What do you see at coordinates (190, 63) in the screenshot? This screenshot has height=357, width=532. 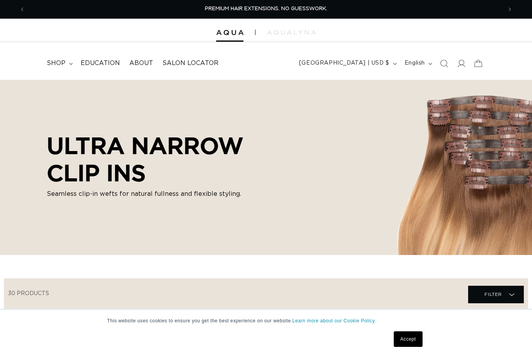 I see `span: Salon Locator` at bounding box center [190, 63].